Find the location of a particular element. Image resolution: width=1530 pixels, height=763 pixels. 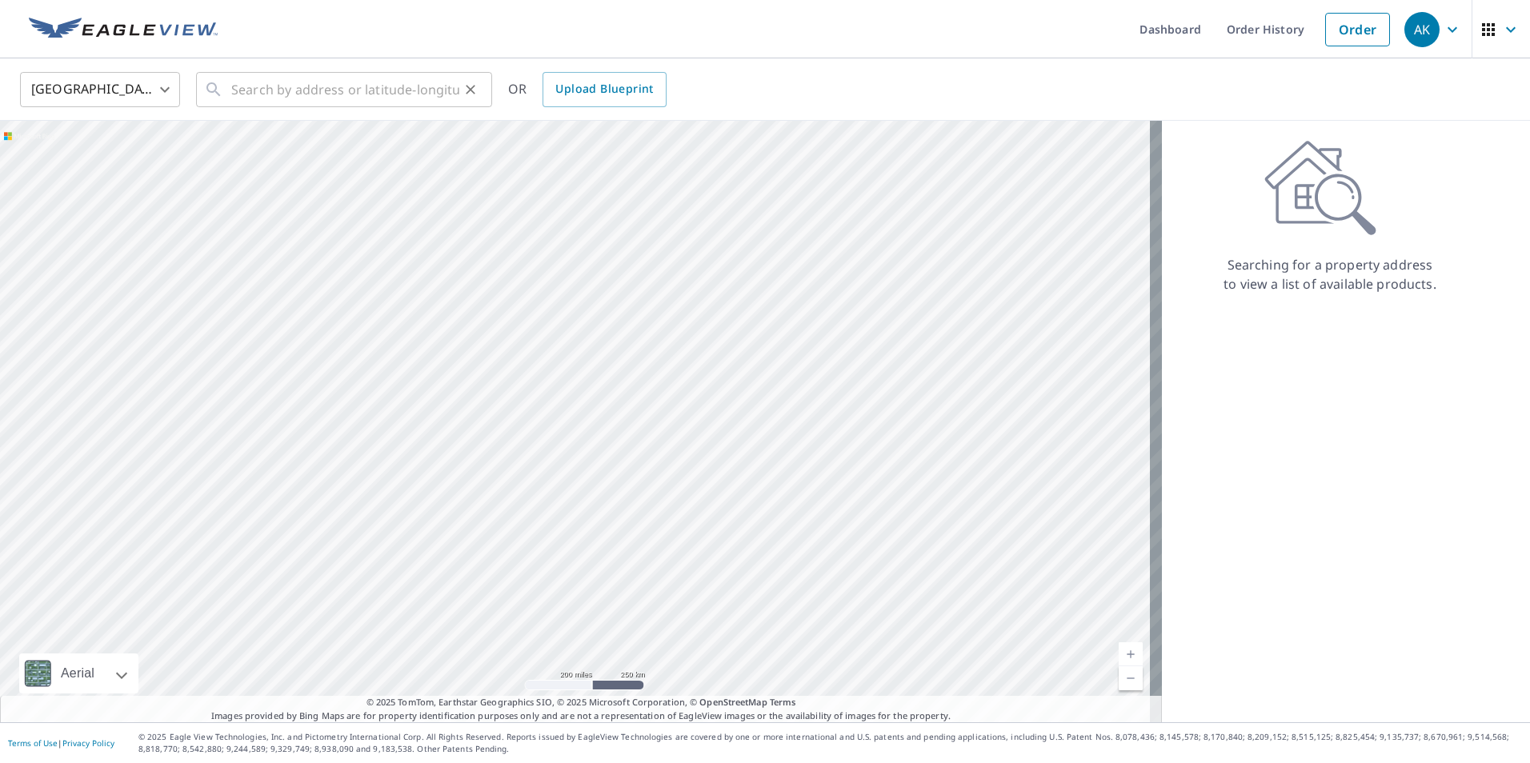

p: Searching for a property address to view a list of available products. is located at coordinates (1330, 274).